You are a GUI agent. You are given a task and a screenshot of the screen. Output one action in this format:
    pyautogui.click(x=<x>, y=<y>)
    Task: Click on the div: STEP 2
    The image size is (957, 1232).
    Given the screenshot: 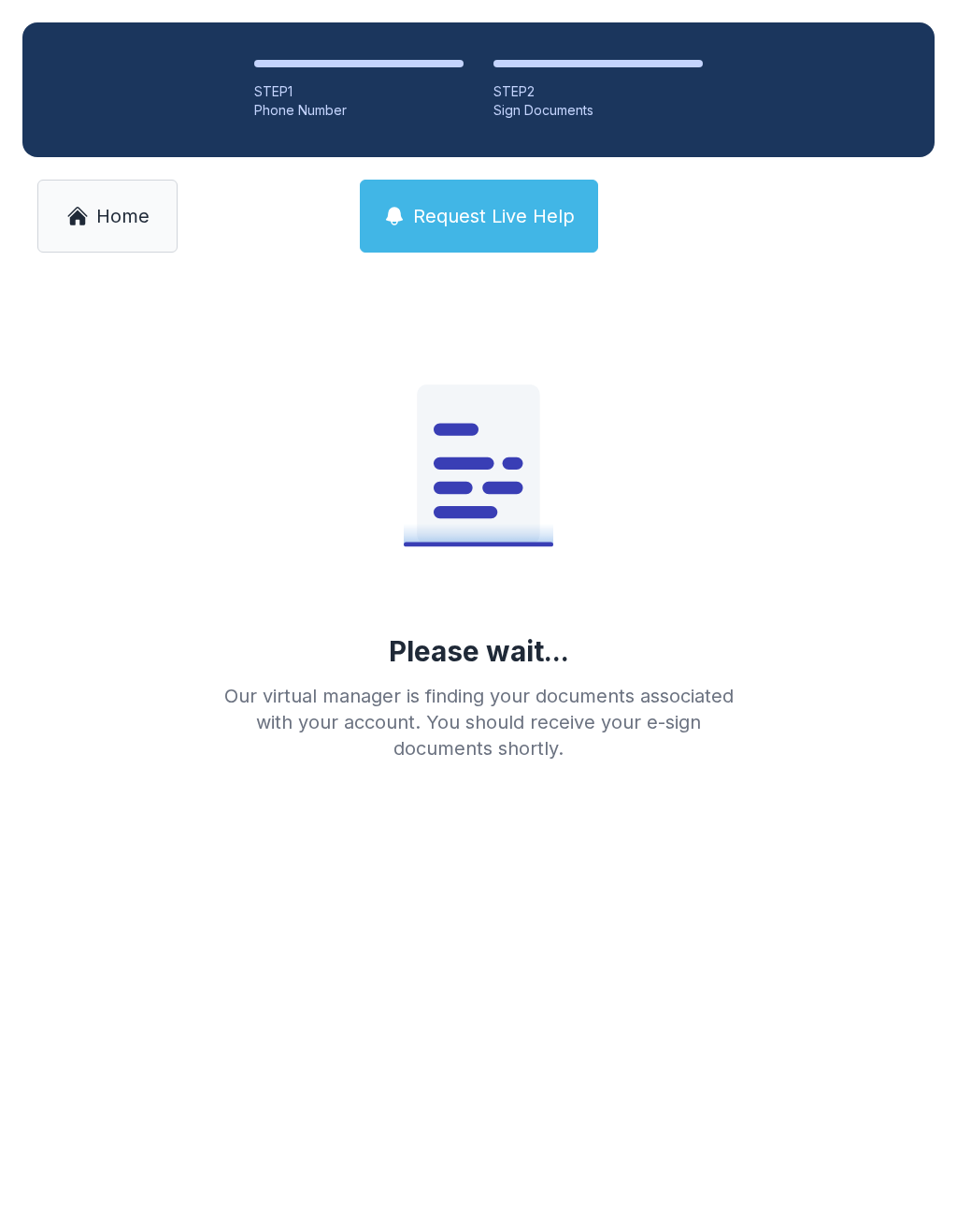 What is the action you would take?
    pyautogui.click(x=598, y=92)
    